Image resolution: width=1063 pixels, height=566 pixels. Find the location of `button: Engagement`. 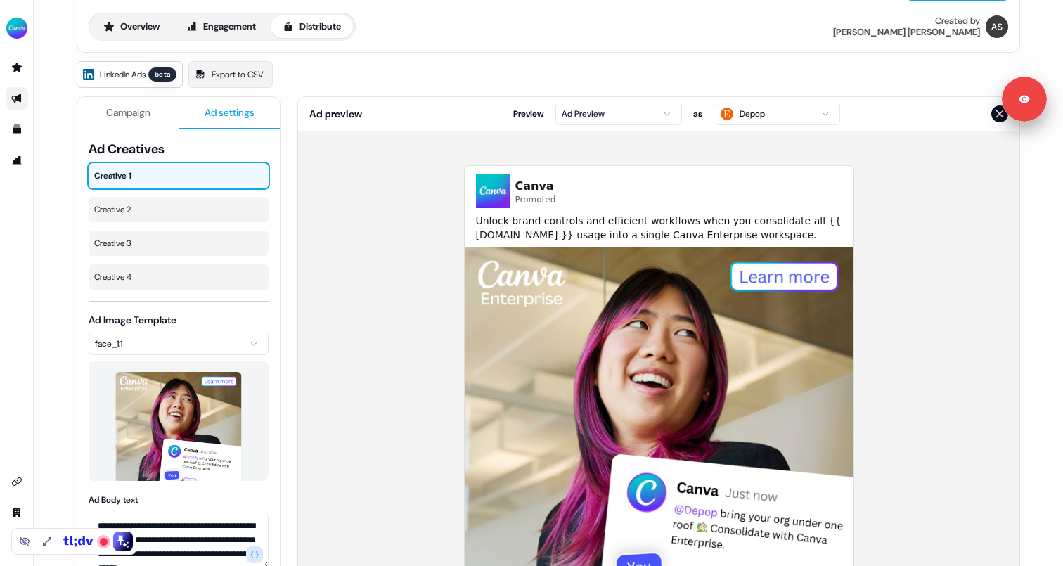

button: Engagement is located at coordinates (221, 27).